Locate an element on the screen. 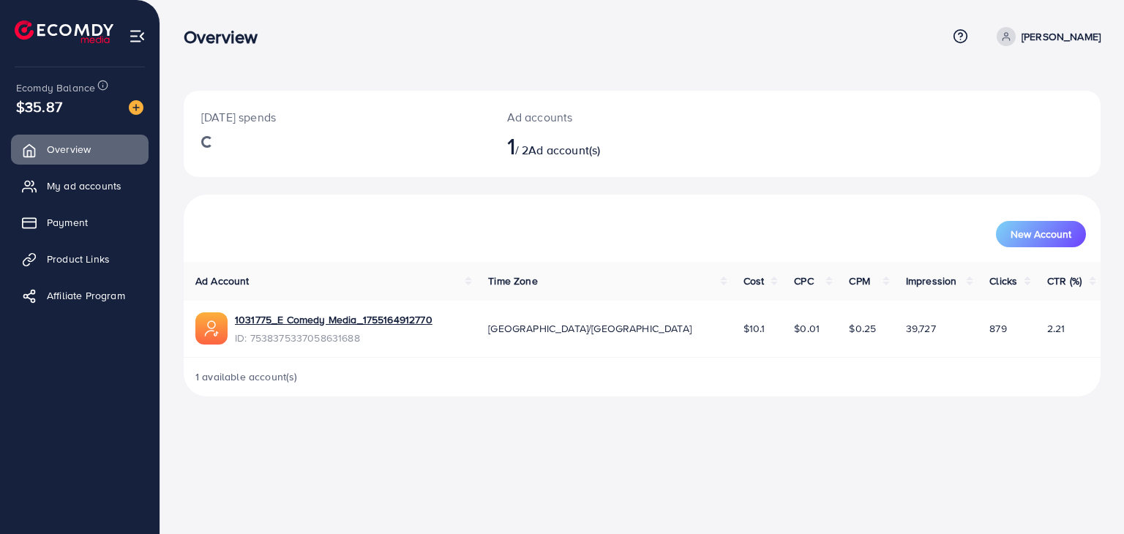 The image size is (1124, 534). span: Clicks is located at coordinates (1003, 281).